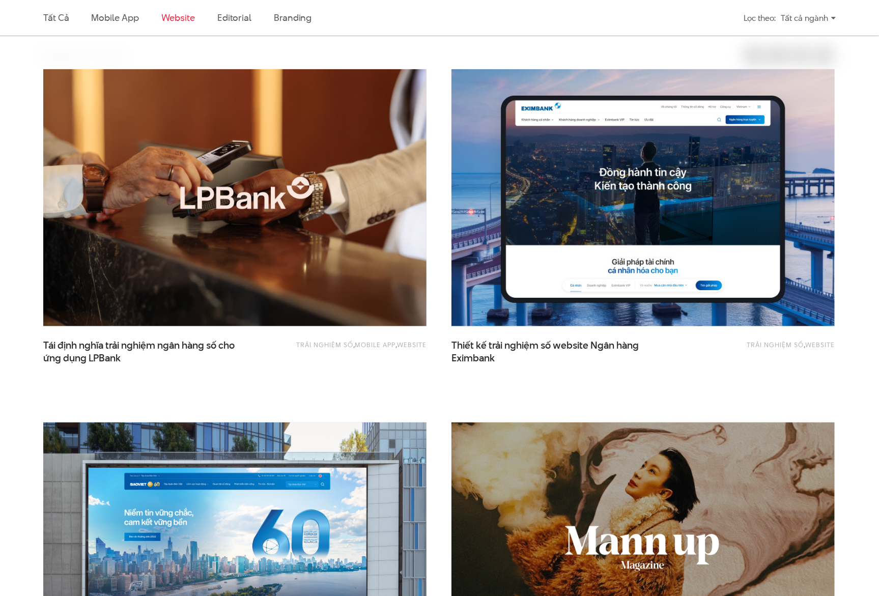 This screenshot has width=879, height=596. I want to click on a: Tất cả, so click(56, 17).